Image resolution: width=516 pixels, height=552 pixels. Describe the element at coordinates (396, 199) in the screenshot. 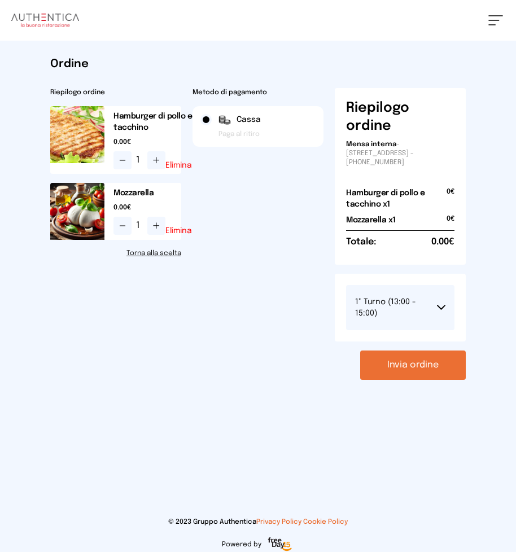

I see `h2: Hamburger di pollo e tacchino x1` at that location.